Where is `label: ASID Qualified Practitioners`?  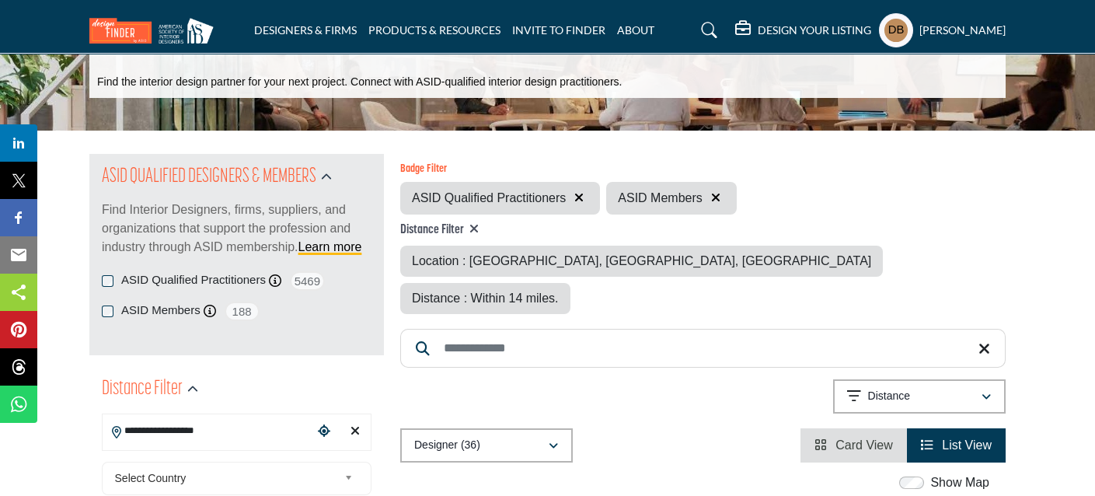 label: ASID Qualified Practitioners is located at coordinates (193, 280).